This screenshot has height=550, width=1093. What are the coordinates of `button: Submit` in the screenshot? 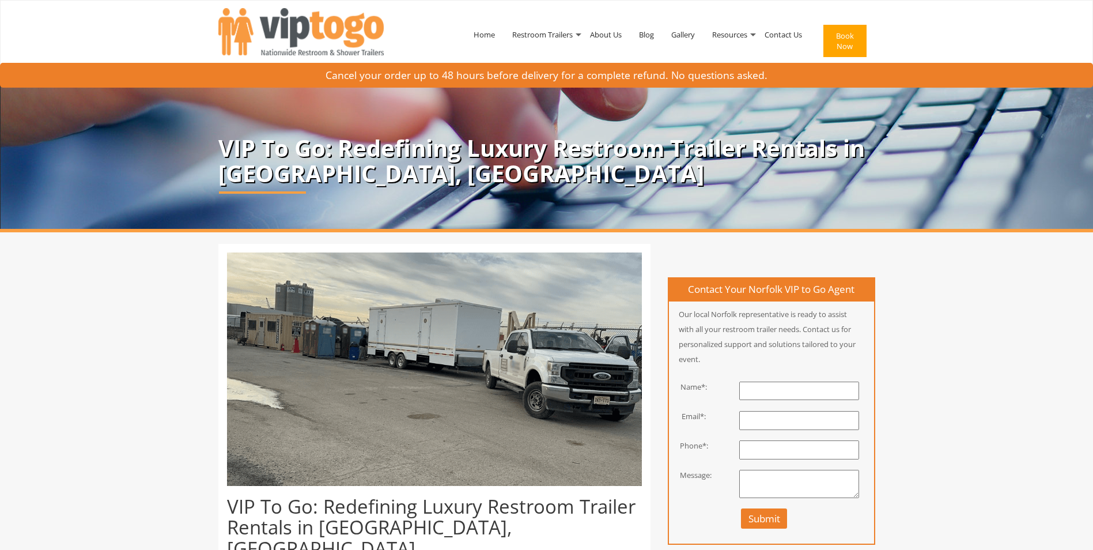 It's located at (764, 518).